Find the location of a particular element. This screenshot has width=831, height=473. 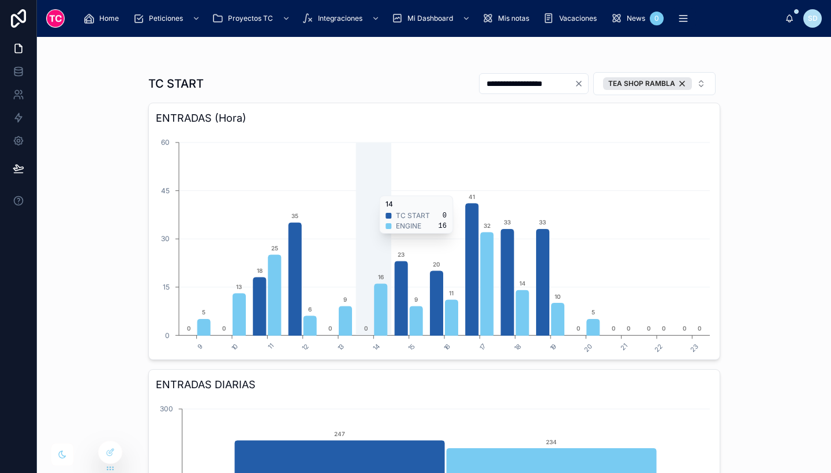

tspan: 15 is located at coordinates (166, 287).